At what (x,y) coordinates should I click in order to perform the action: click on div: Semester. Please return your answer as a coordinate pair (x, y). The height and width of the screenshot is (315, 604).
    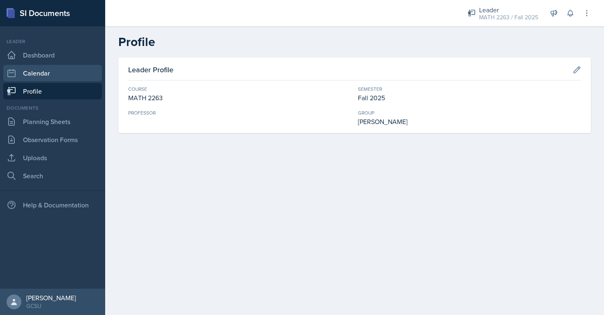
    Looking at the image, I should click on (469, 89).